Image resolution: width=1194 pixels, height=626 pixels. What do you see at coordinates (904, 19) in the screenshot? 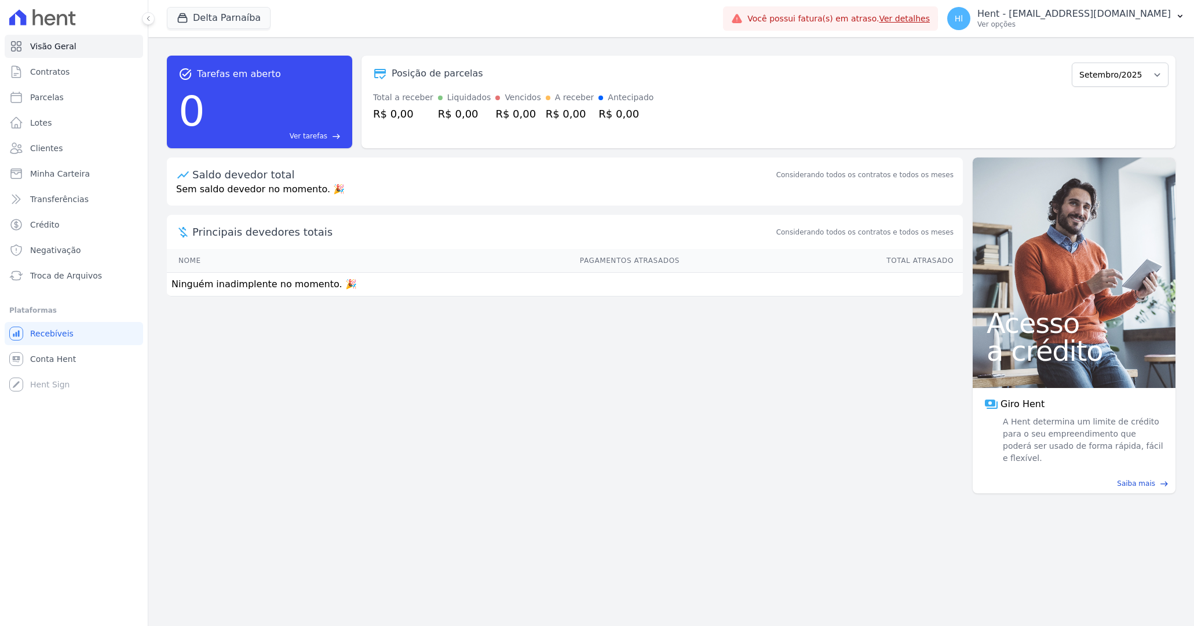
I see `a: Ver detalhes` at bounding box center [904, 19].